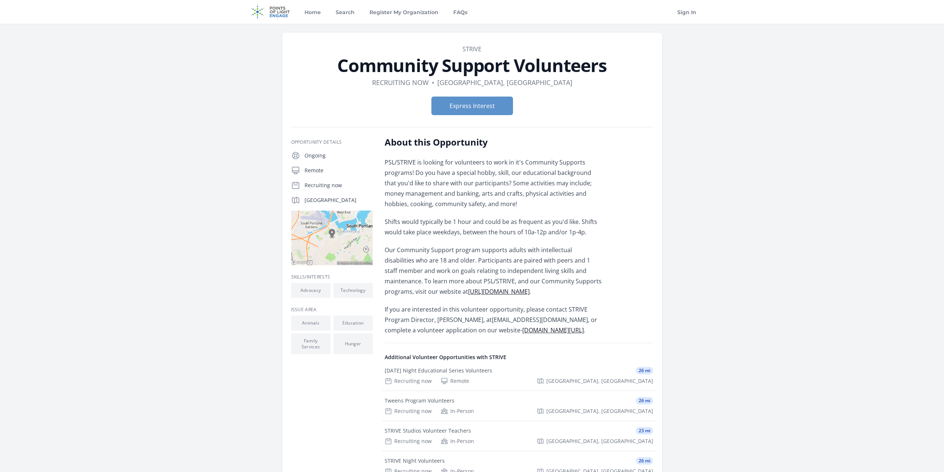 The width and height of the screenshot is (944, 472). What do you see at coordinates (332, 277) in the screenshot?
I see `h3: Skills/Interests` at bounding box center [332, 277].